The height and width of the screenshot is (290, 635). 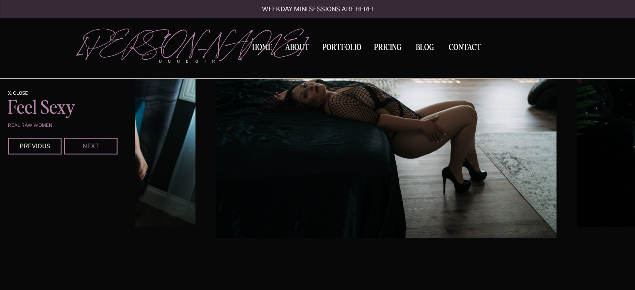 What do you see at coordinates (27, 93) in the screenshot?
I see `p: x. Close` at bounding box center [27, 93].